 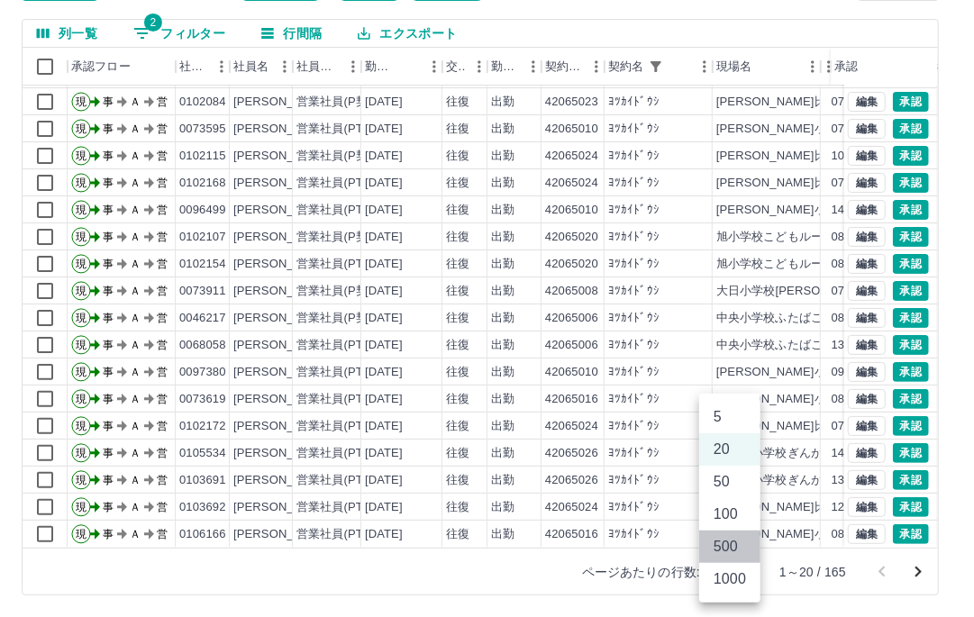 What do you see at coordinates (730, 417) in the screenshot?
I see `li: 5` at bounding box center [730, 417].